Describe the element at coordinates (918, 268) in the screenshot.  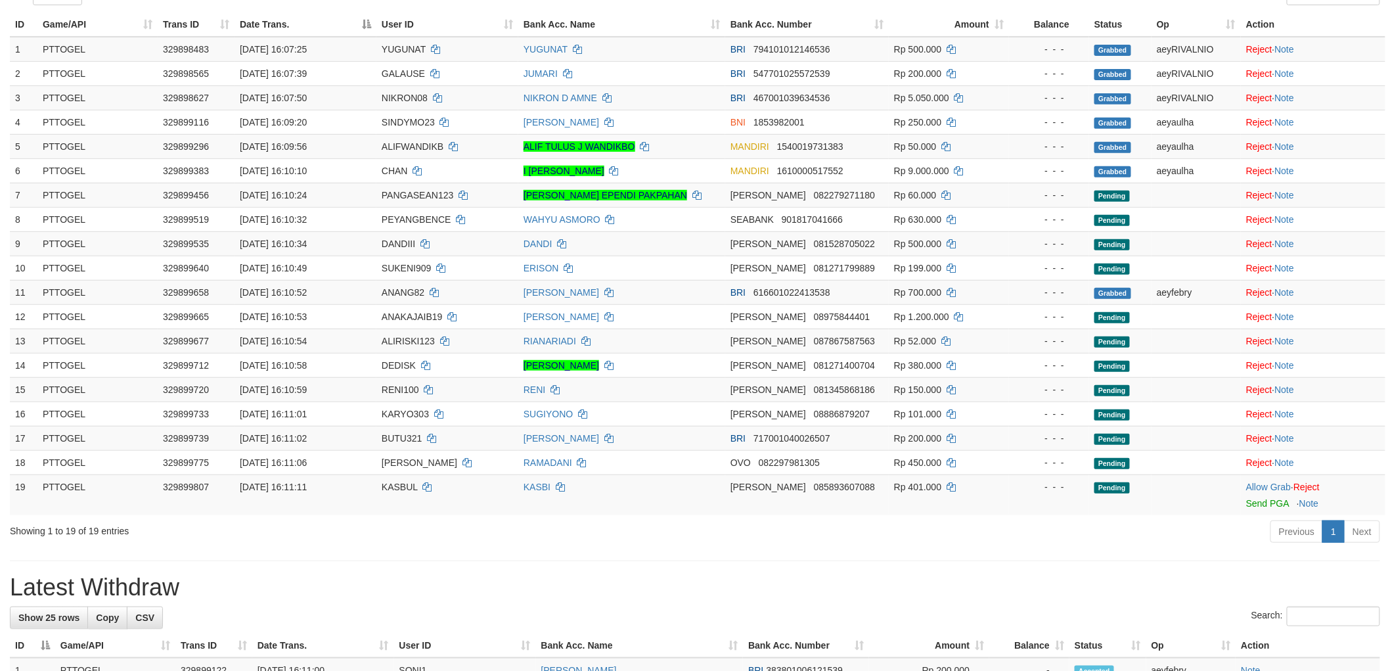
I see `span: Rp 199.000` at that location.